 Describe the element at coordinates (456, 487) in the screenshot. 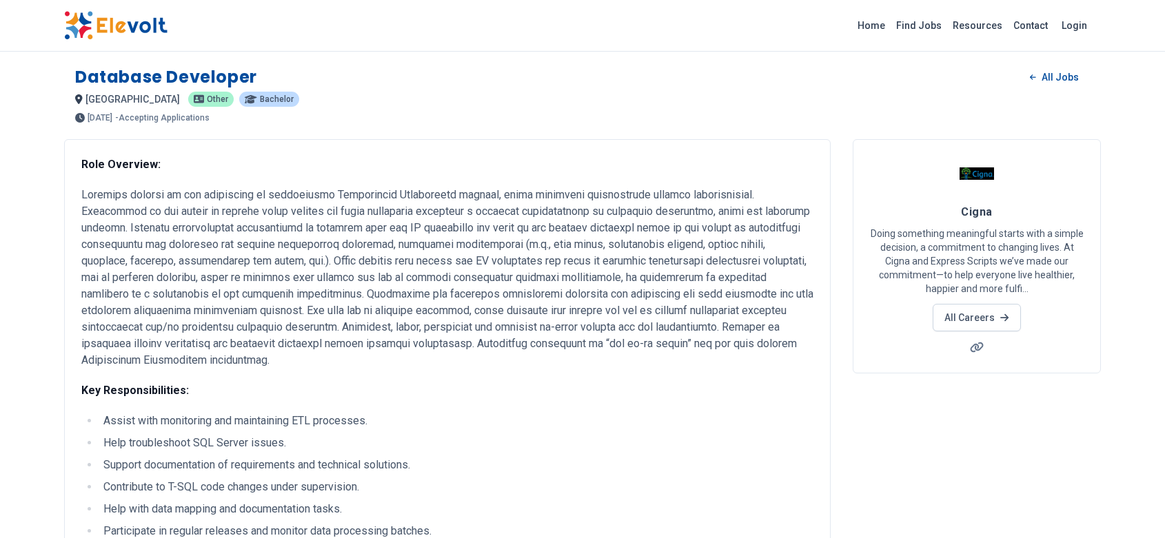

I see `li: Contribute to T-SQL code changes under supervision.` at that location.